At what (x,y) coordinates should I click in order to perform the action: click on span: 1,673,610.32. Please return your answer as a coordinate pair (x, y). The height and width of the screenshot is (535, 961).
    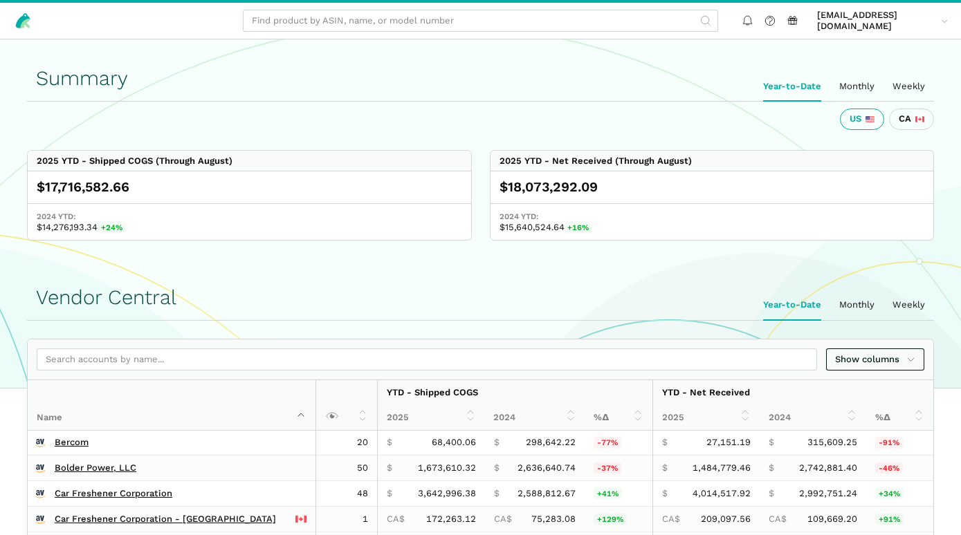
    Looking at the image, I should click on (447, 468).